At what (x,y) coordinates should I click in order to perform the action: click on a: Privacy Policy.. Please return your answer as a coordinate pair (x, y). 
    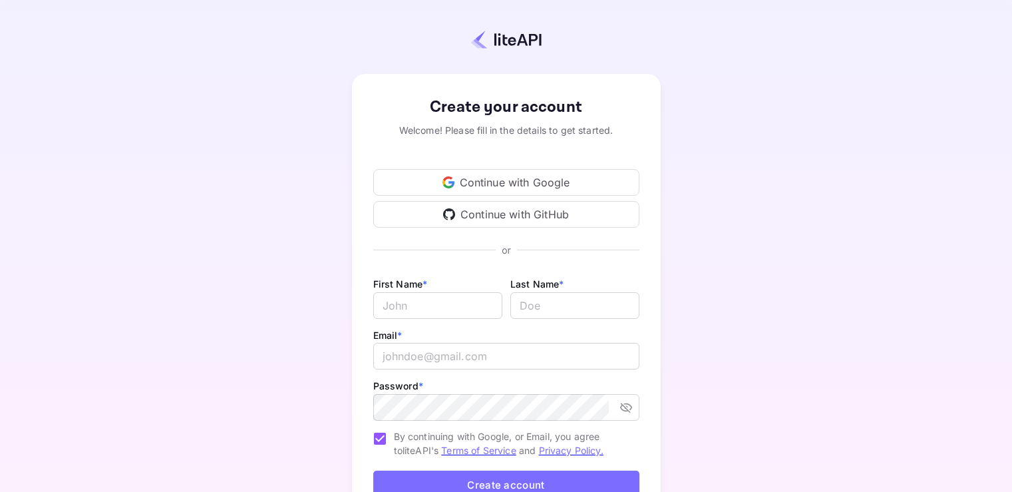
    Looking at the image, I should click on (571, 450).